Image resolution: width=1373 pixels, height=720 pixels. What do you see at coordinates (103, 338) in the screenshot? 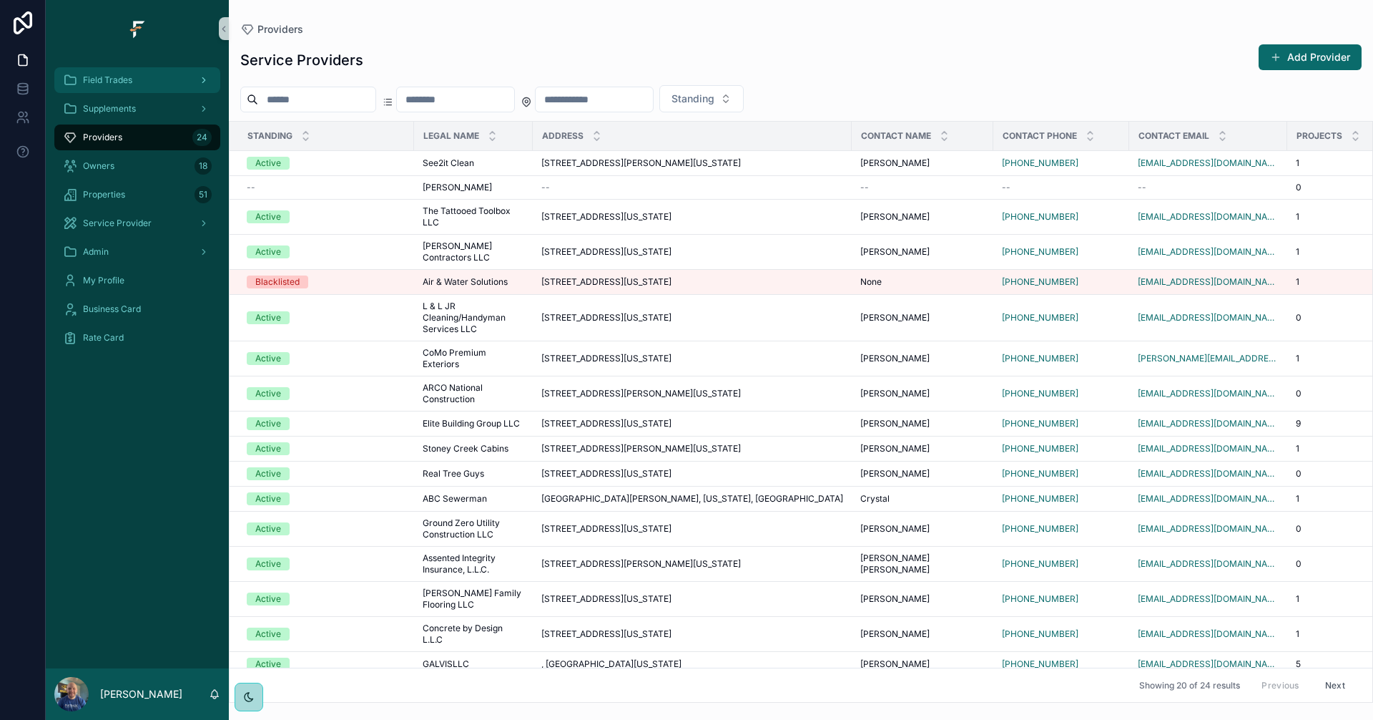
I see `span: Rate Card` at bounding box center [103, 338].